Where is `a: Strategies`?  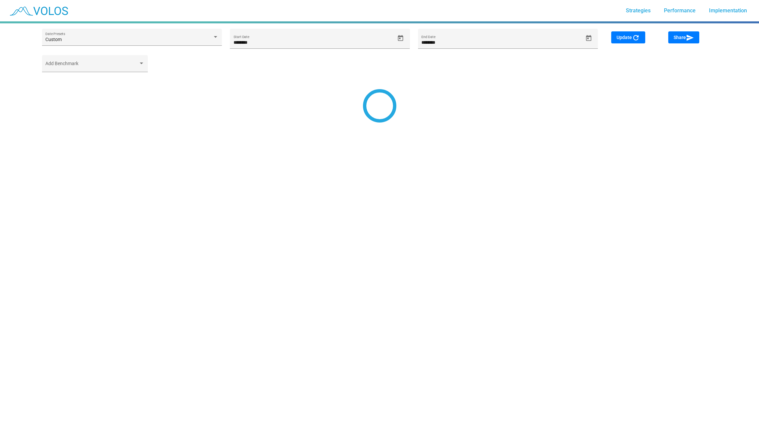 a: Strategies is located at coordinates (638, 11).